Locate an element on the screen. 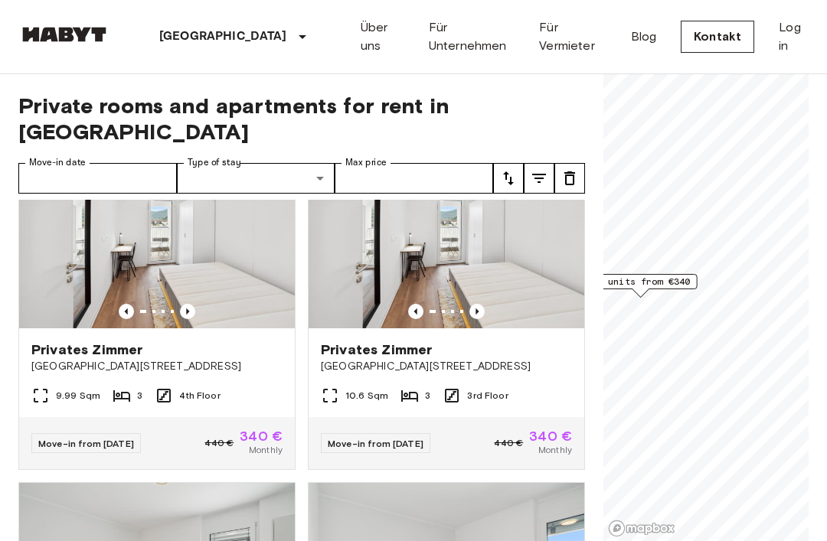  span: 4th Floor is located at coordinates (199, 396).